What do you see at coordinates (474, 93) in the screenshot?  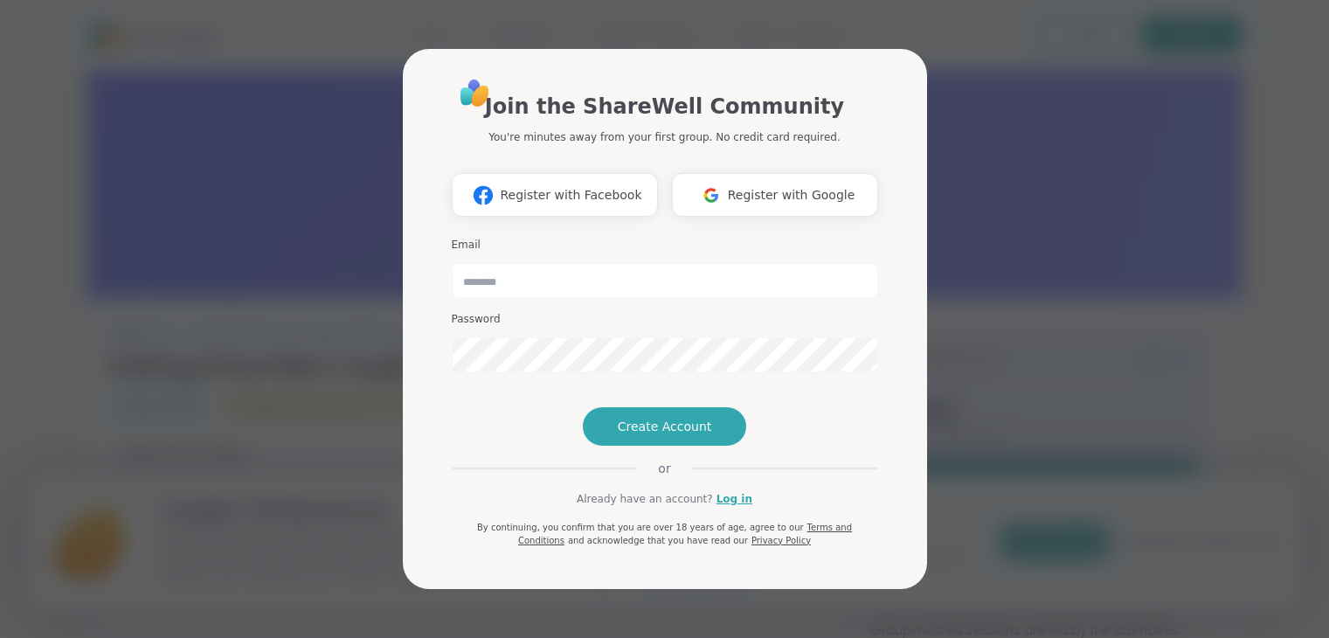 I see `img: ShareWell Logo` at bounding box center [474, 93].